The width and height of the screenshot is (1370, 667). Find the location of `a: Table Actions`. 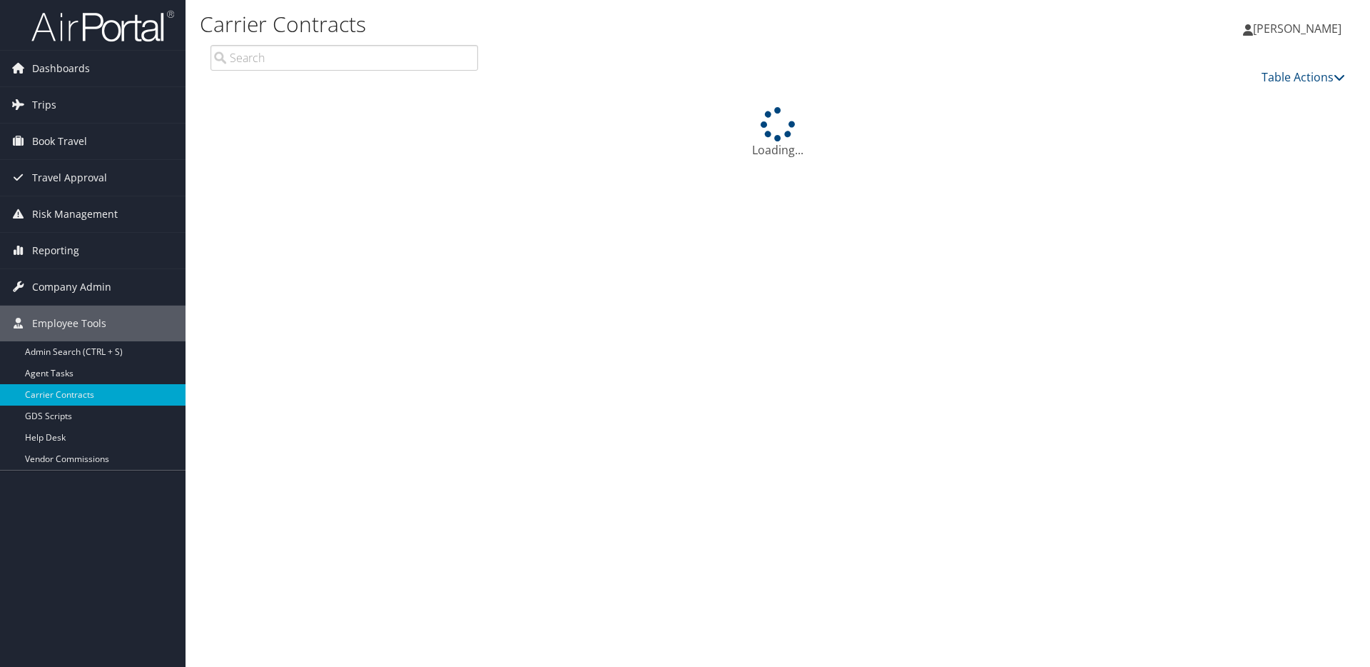

a: Table Actions is located at coordinates (1303, 77).